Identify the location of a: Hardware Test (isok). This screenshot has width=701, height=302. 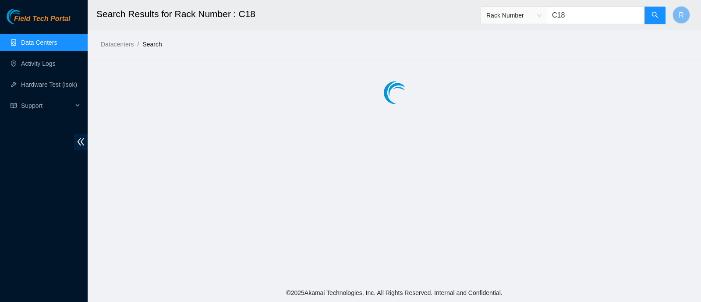
(49, 85).